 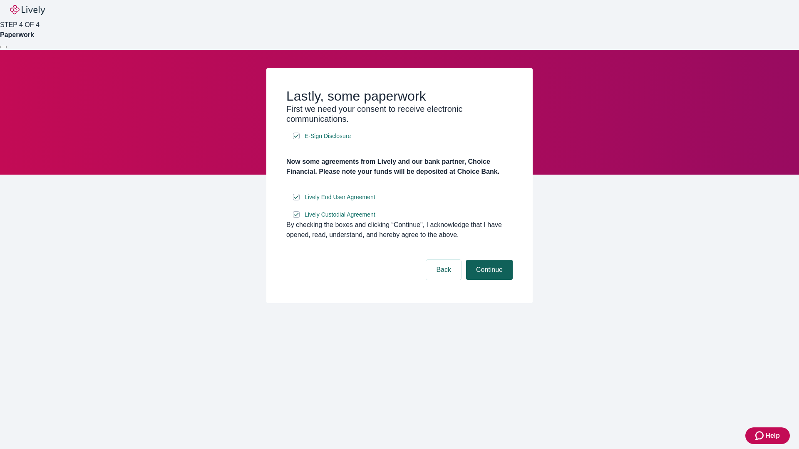 I want to click on button: Continue, so click(x=489, y=270).